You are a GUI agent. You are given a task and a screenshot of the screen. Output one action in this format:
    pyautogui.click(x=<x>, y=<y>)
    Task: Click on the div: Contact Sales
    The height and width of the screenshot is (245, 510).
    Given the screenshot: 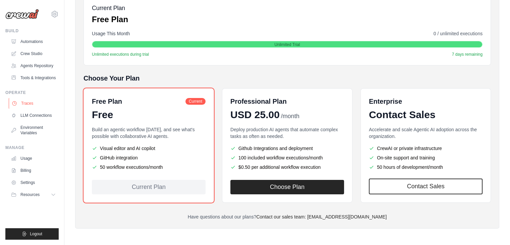 What is the action you would take?
    pyautogui.click(x=425, y=115)
    